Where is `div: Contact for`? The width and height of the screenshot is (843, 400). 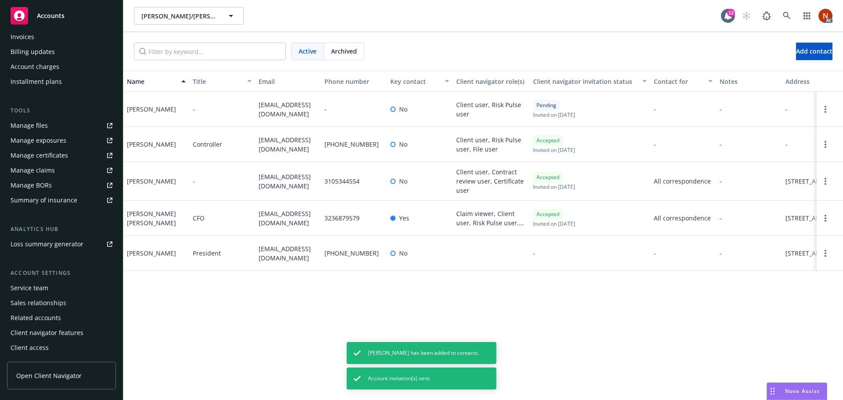
div: Contact for is located at coordinates (678, 81).